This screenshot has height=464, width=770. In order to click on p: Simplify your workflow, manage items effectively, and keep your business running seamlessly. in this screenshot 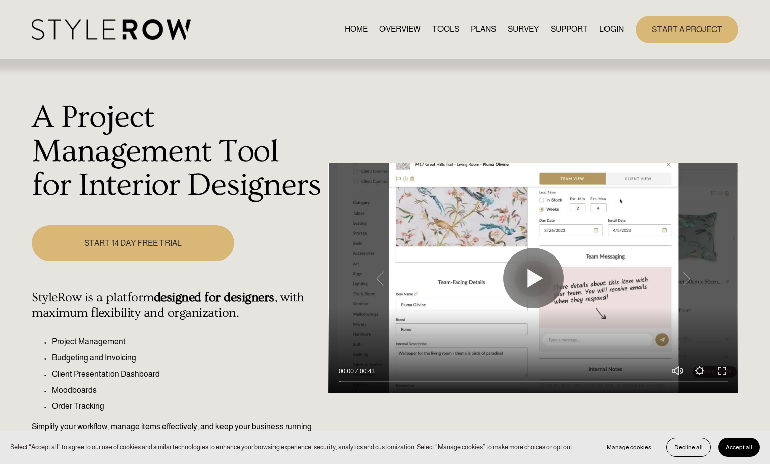, I will do `click(177, 432)`.